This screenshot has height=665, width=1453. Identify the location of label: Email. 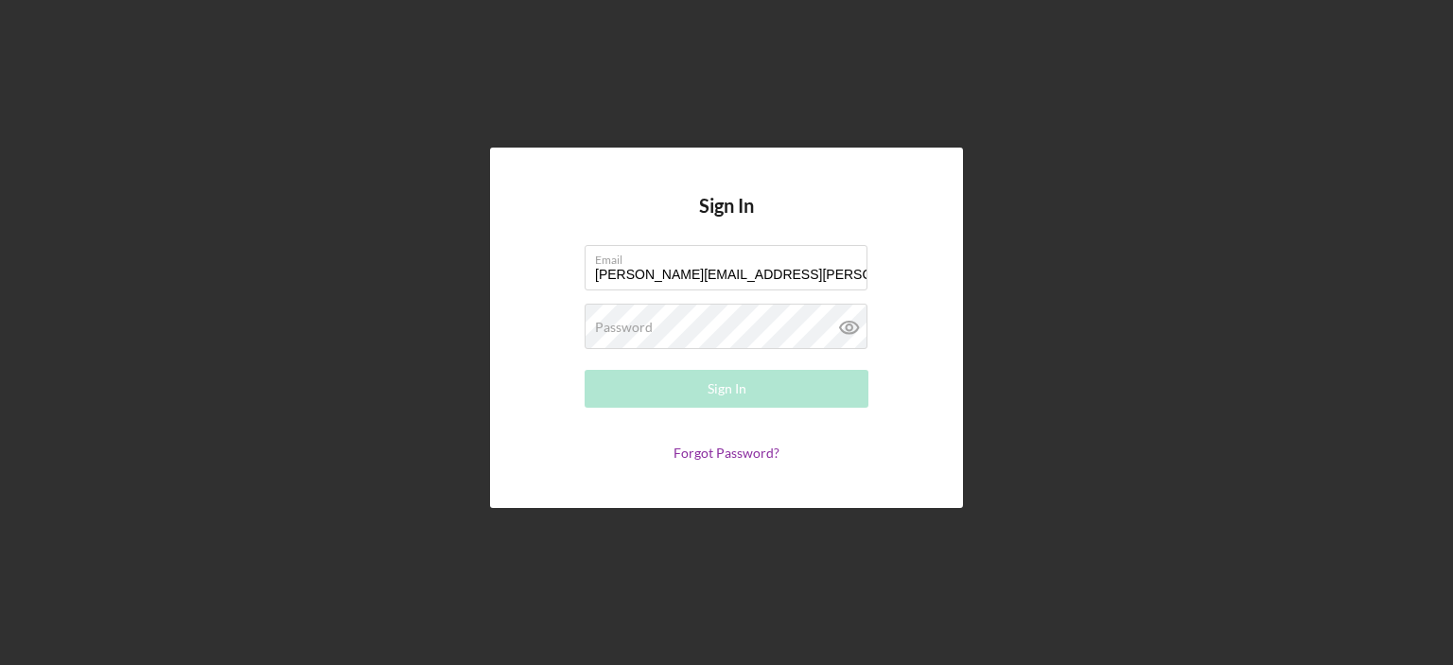
(731, 256).